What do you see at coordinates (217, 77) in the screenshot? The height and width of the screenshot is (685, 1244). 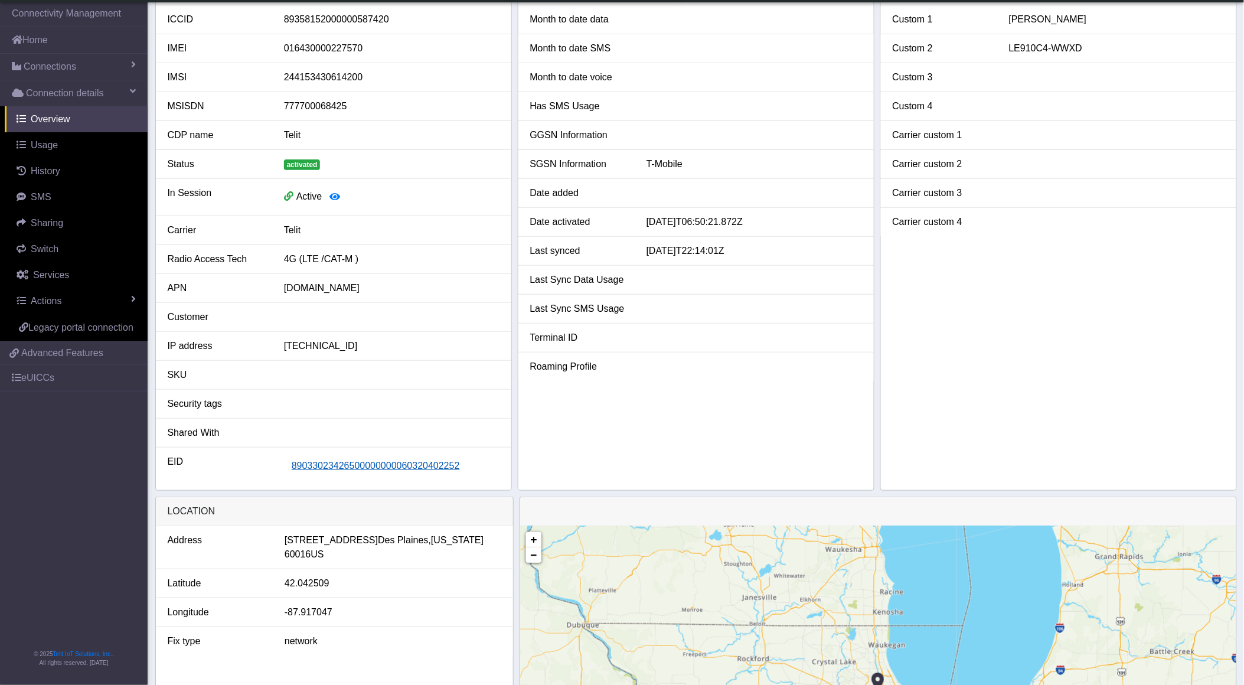 I see `div: IMSI` at bounding box center [217, 77].